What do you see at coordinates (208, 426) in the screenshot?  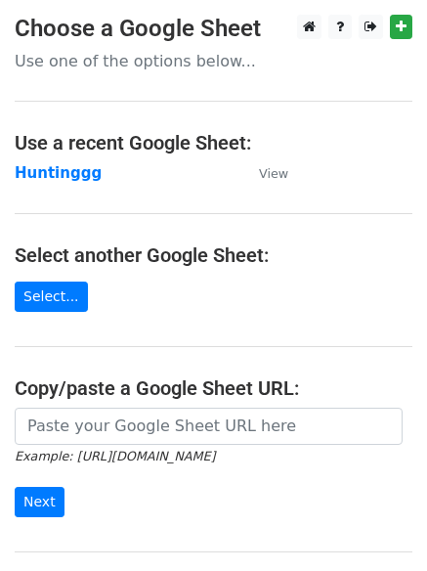 I see `input: Paste your Google Sheet URL here` at bounding box center [208, 426].